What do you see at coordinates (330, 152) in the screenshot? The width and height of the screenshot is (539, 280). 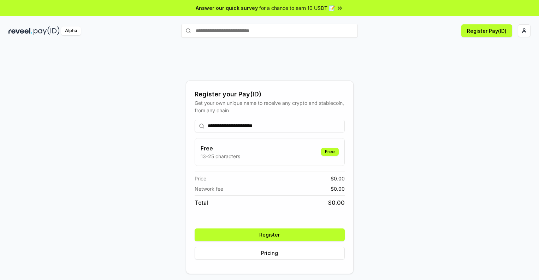 I see `div: Free` at bounding box center [330, 152].